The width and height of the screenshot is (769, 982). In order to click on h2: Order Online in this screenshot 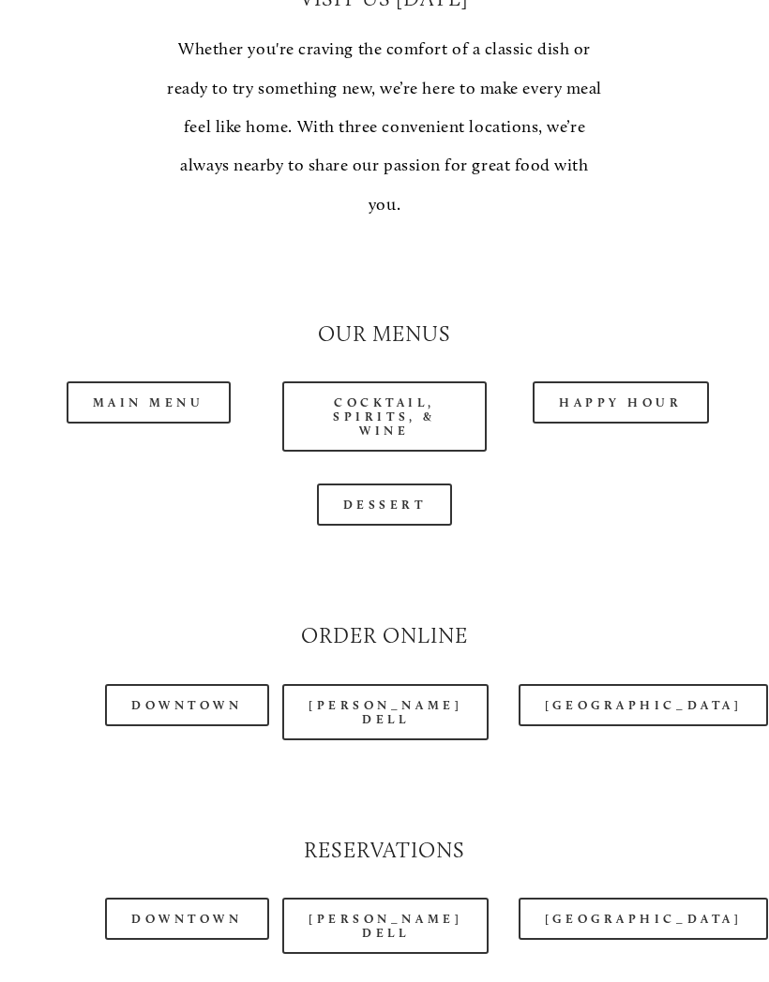, I will do `click(384, 637)`.